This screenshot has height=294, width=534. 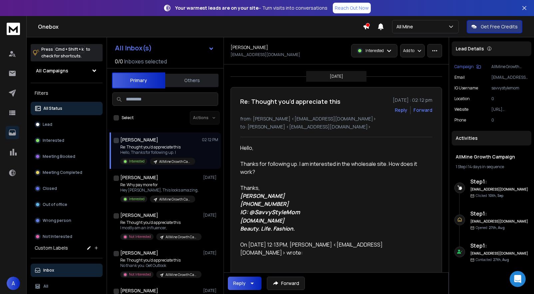 What do you see at coordinates (217, 8) in the screenshot?
I see `strong: Your warmest leads are on your site` at bounding box center [217, 8].